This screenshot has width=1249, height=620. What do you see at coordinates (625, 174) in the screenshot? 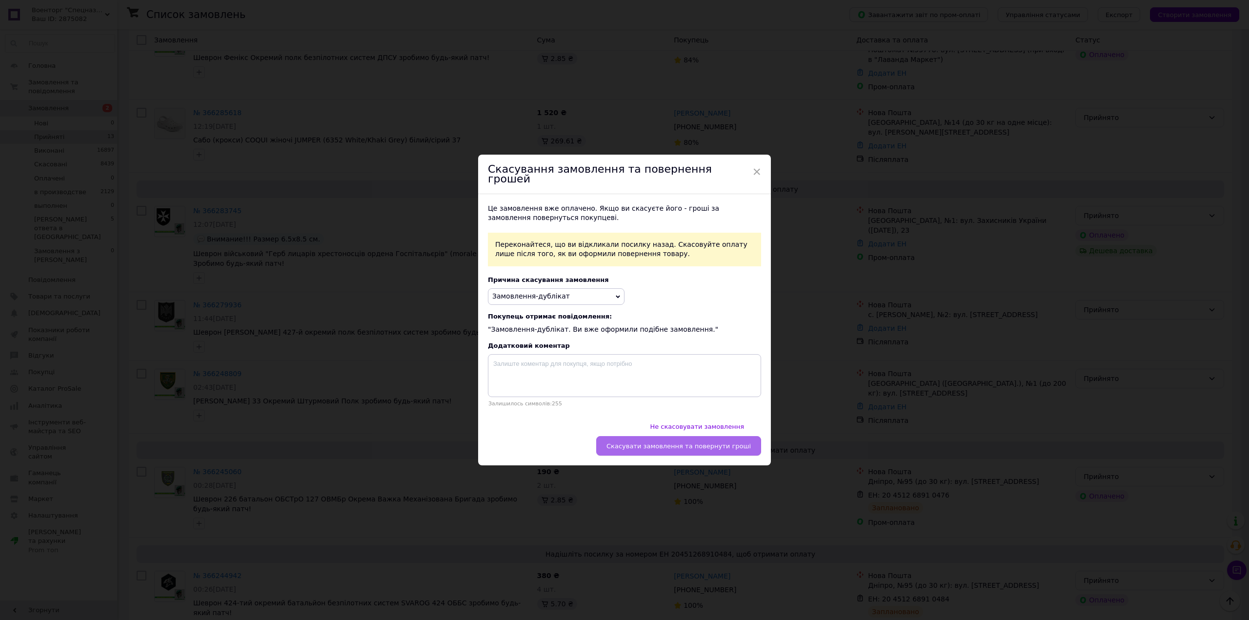
I see `div: Скасування замовлення та повернення грошей` at bounding box center [625, 174].